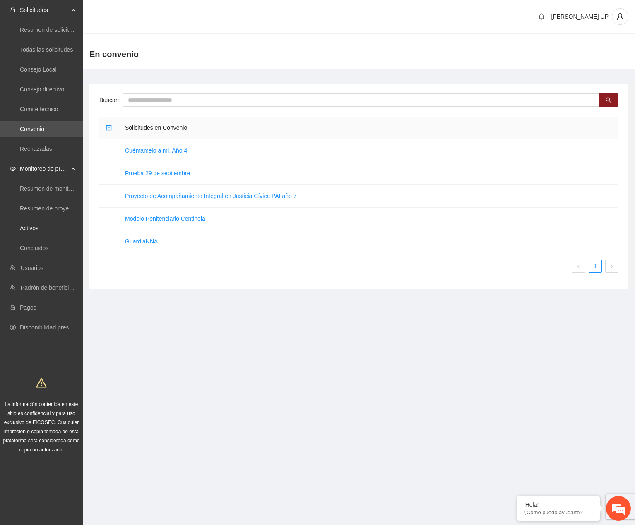  I want to click on a: Disponibilidad presupuestal, so click(55, 328).